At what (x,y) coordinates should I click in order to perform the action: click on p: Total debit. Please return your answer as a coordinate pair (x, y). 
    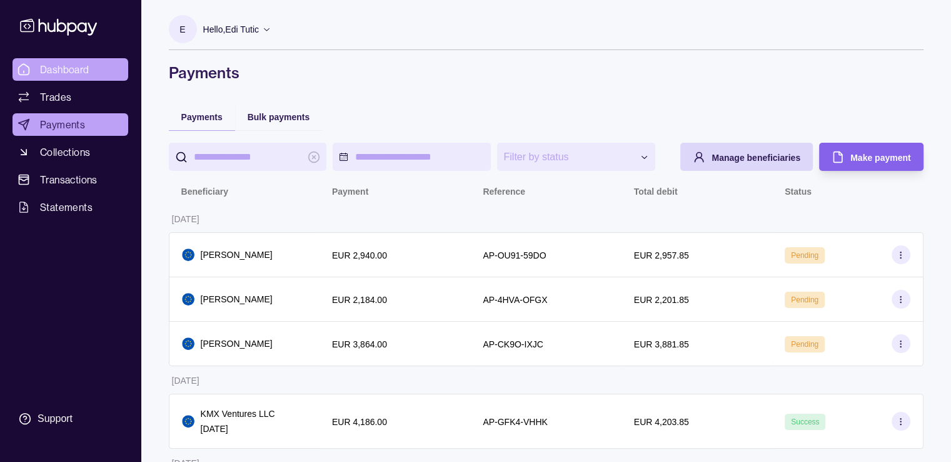
    Looking at the image, I should click on (656, 191).